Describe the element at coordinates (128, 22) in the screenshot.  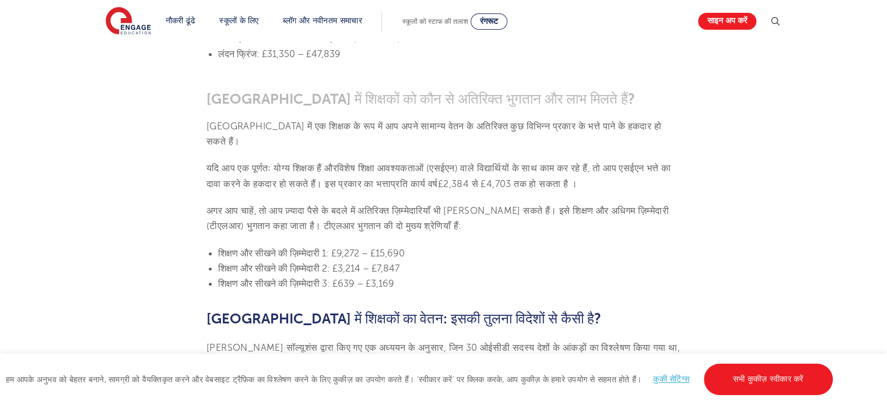
I see `img: शिक्षा में संलग्न हों` at that location.